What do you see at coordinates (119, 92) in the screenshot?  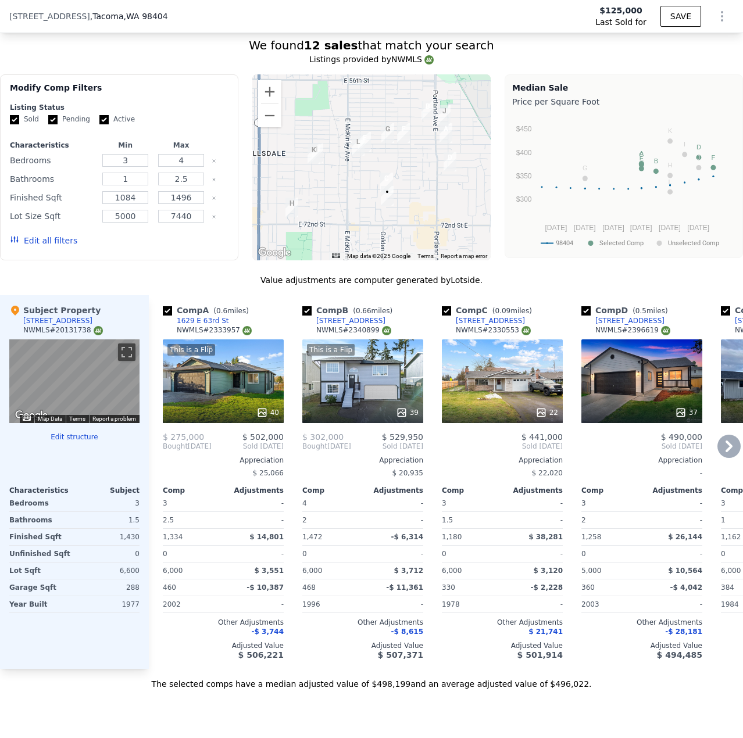 I see `div: Modify Comp Filters` at bounding box center [119, 92].